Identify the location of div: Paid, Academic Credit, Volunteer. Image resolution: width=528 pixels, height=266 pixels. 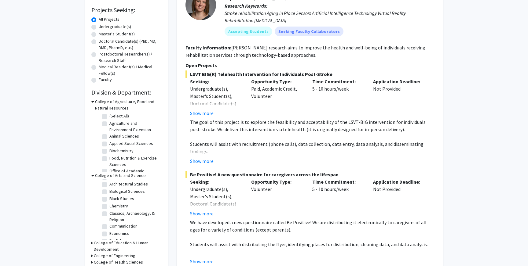
(277, 97).